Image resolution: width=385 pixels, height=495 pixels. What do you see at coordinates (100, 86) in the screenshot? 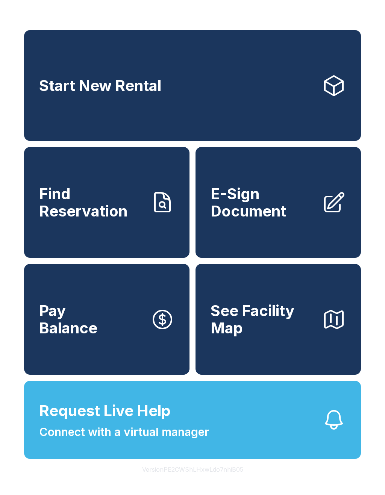
I see `span: Start New Rental` at bounding box center [100, 86].